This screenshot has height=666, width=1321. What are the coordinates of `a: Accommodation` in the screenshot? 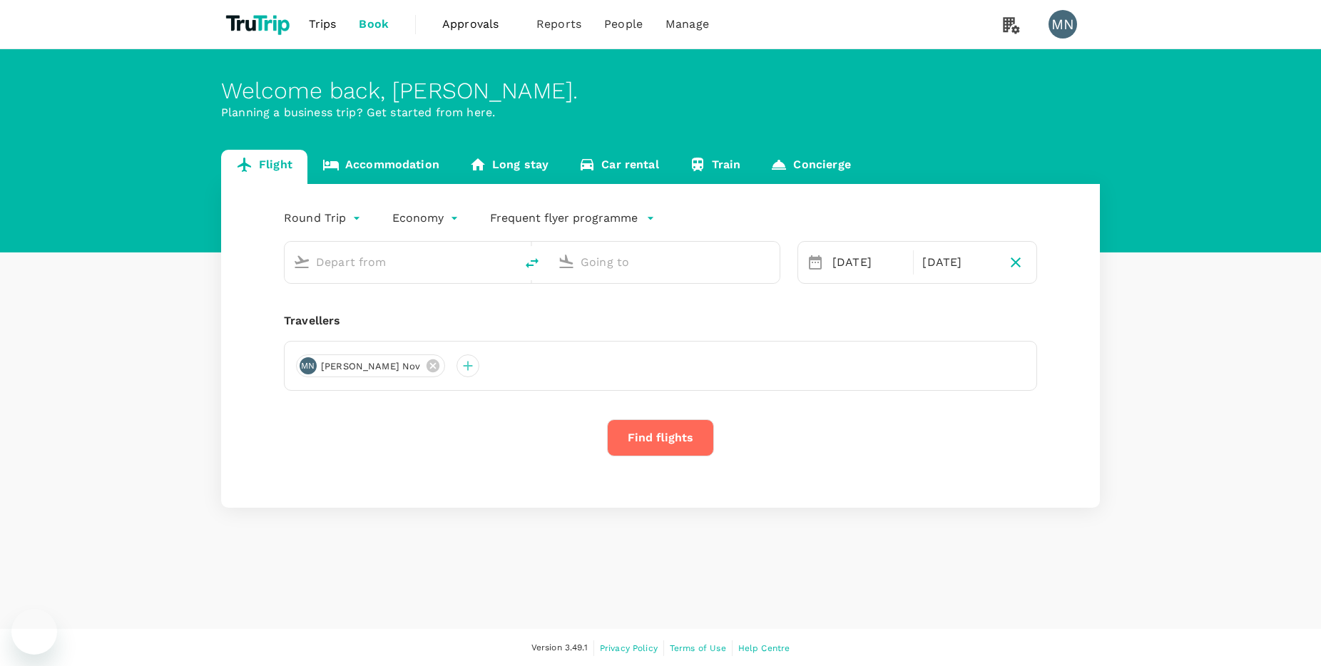 It's located at (381, 167).